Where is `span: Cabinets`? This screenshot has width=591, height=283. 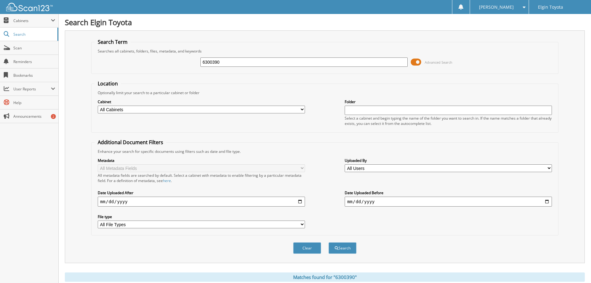 span: Cabinets is located at coordinates (32, 20).